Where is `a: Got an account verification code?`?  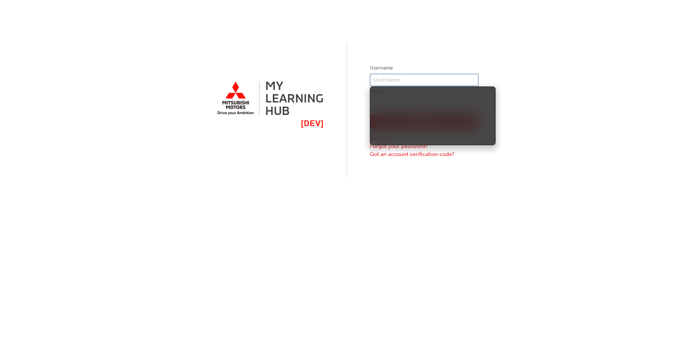 a: Got an account verification code? is located at coordinates (424, 154).